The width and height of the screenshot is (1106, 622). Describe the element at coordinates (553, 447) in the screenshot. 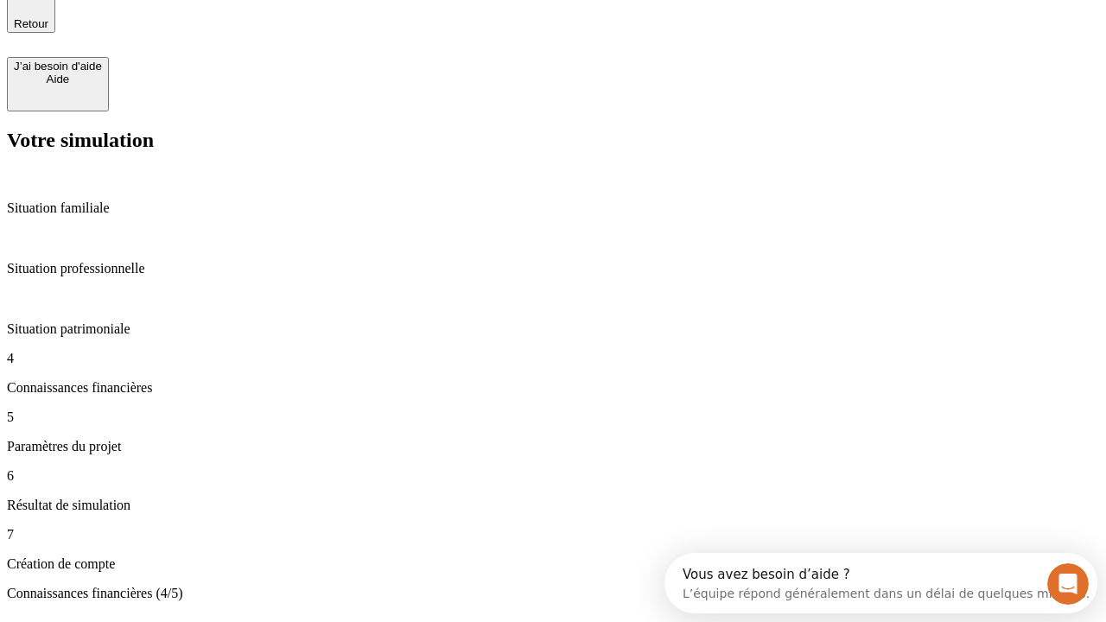

I see `p: Paramètres du projet` at that location.